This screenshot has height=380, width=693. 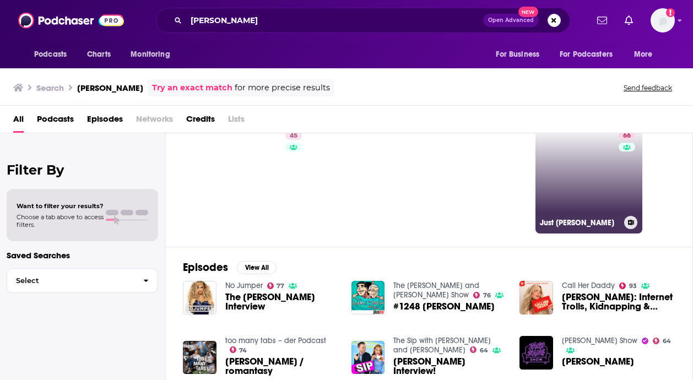 What do you see at coordinates (627, 136) in the screenshot?
I see `a: 66` at bounding box center [627, 136].